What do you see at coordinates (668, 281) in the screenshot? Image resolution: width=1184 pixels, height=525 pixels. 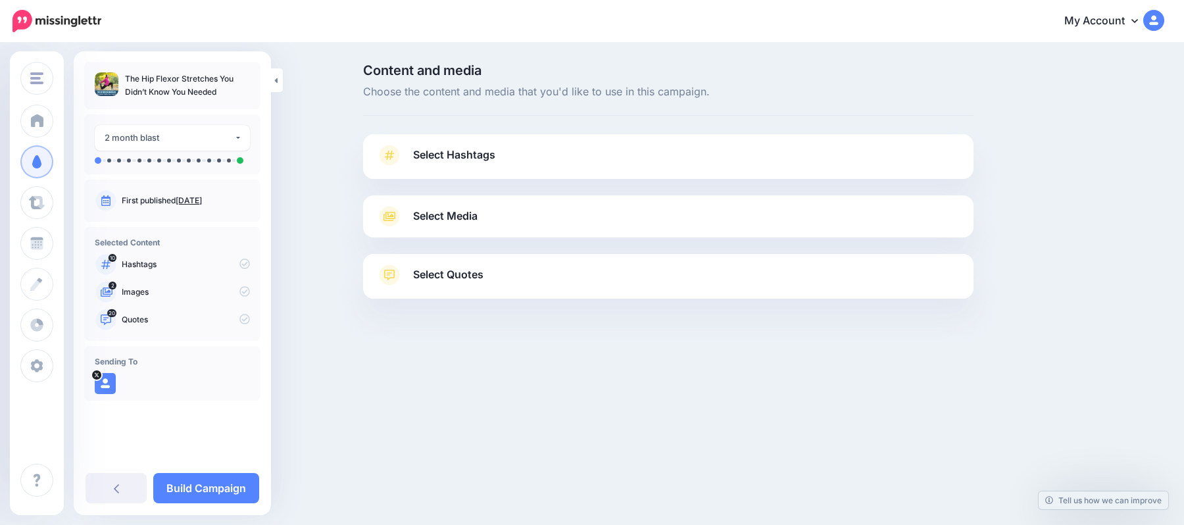 I see `a: Select Quotes` at bounding box center [668, 281].